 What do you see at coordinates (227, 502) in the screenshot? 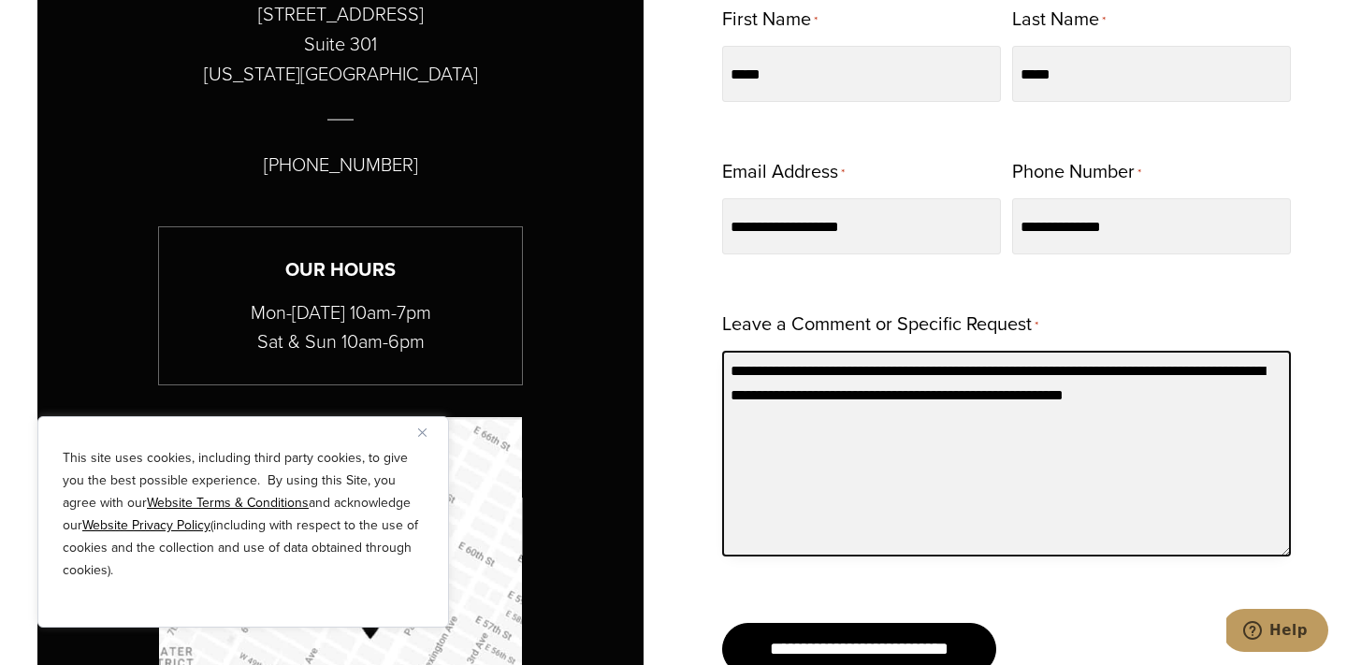
I see `a: Website Terms & Conditions` at bounding box center [227, 502].